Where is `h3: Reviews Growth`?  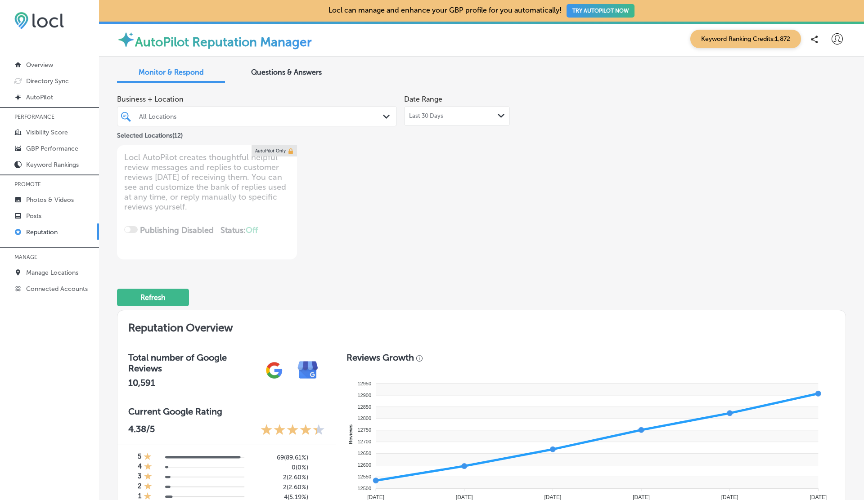
h3: Reviews Growth is located at coordinates (380, 358).